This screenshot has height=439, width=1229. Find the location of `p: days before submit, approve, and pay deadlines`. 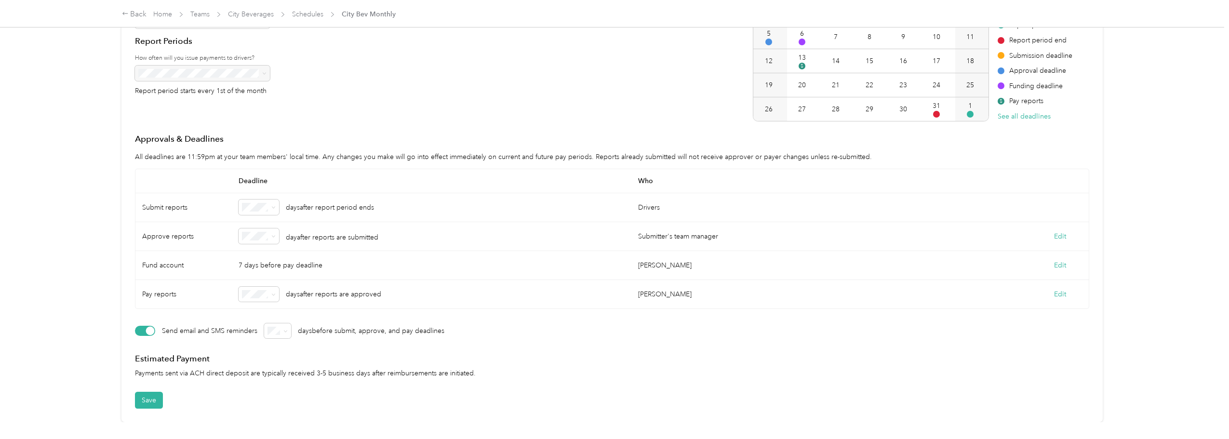

p: days before submit, approve, and pay deadlines is located at coordinates (371, 331).